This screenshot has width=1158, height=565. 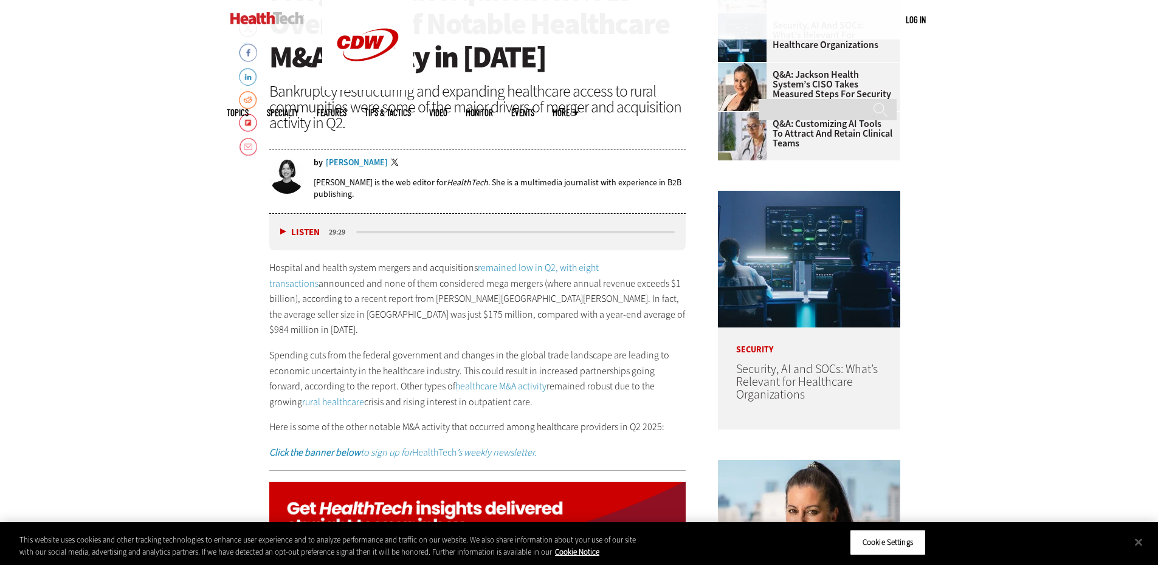 What do you see at coordinates (887, 543) in the screenshot?
I see `button: Cookie Settings` at bounding box center [887, 543].